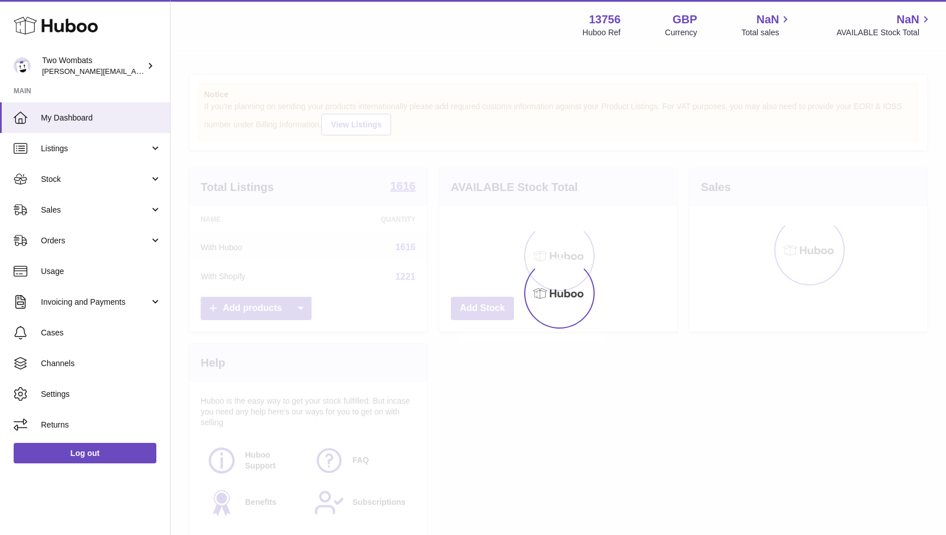 This screenshot has width=946, height=535. Describe the element at coordinates (605, 19) in the screenshot. I see `strong: 13756` at that location.